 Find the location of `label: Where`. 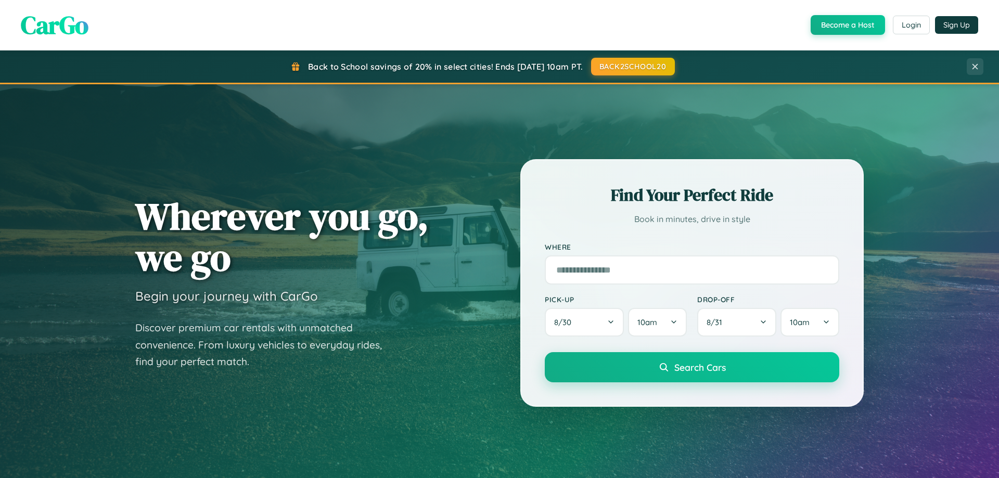

label: Where is located at coordinates (692, 247).